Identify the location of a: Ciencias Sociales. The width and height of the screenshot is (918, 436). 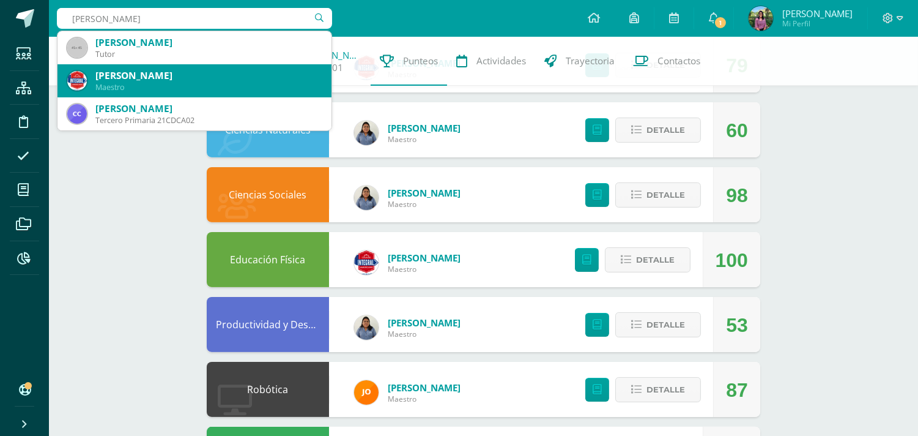
(268, 195).